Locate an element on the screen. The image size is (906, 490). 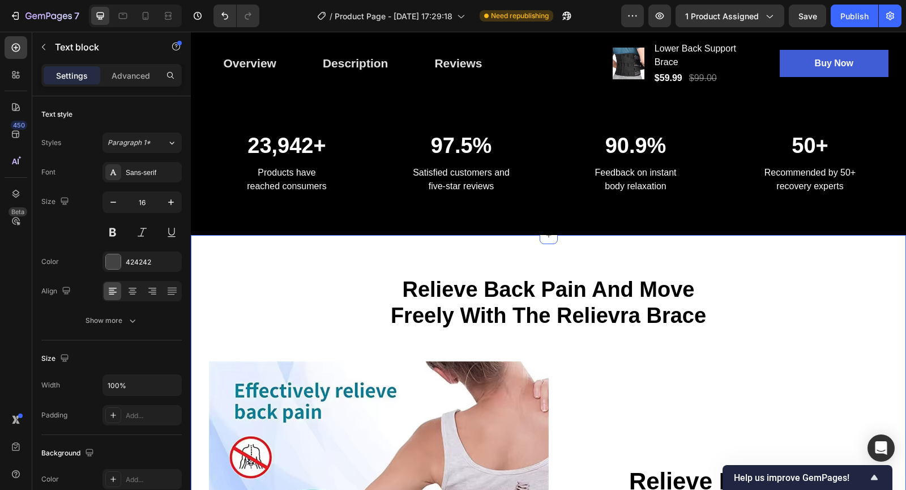
p: Text block is located at coordinates (103, 47).